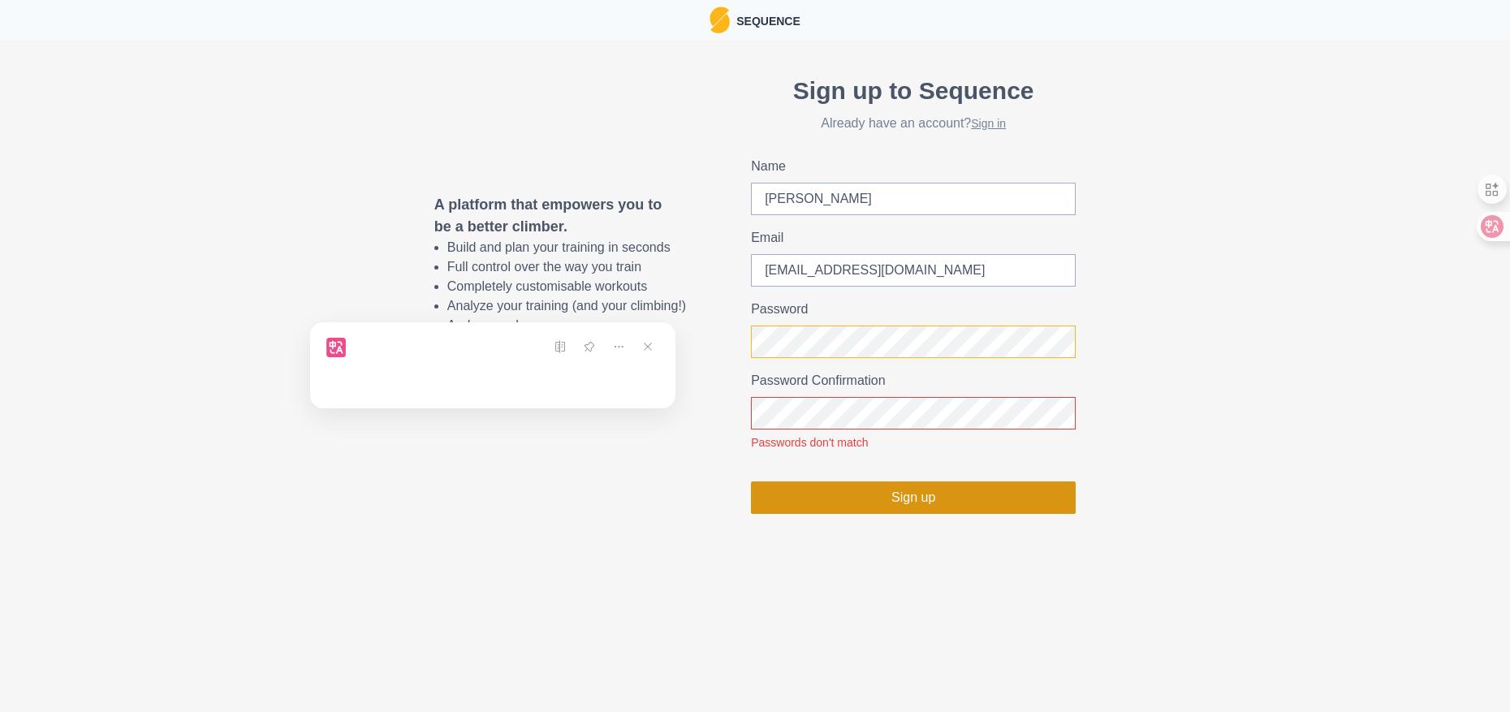 This screenshot has width=1510, height=712. Describe the element at coordinates (908, 309) in the screenshot. I see `label: Password` at that location.